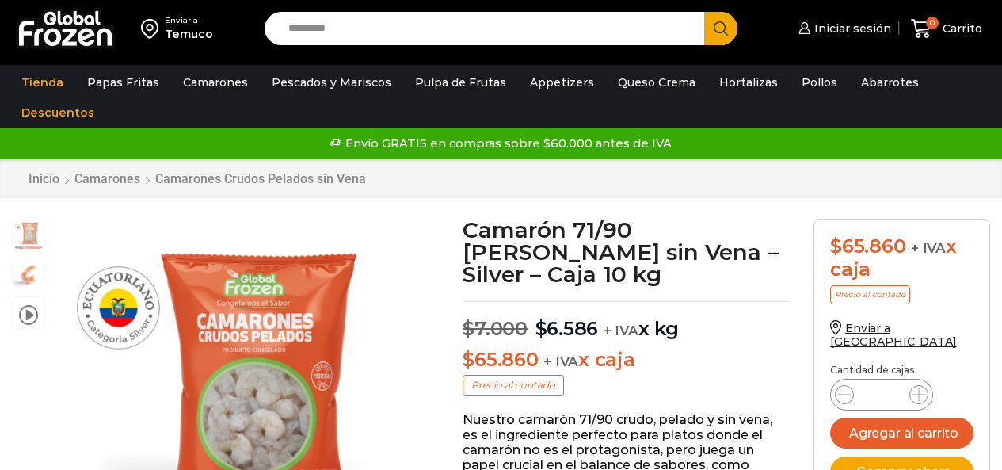  I want to click on span: 0, so click(932, 23).